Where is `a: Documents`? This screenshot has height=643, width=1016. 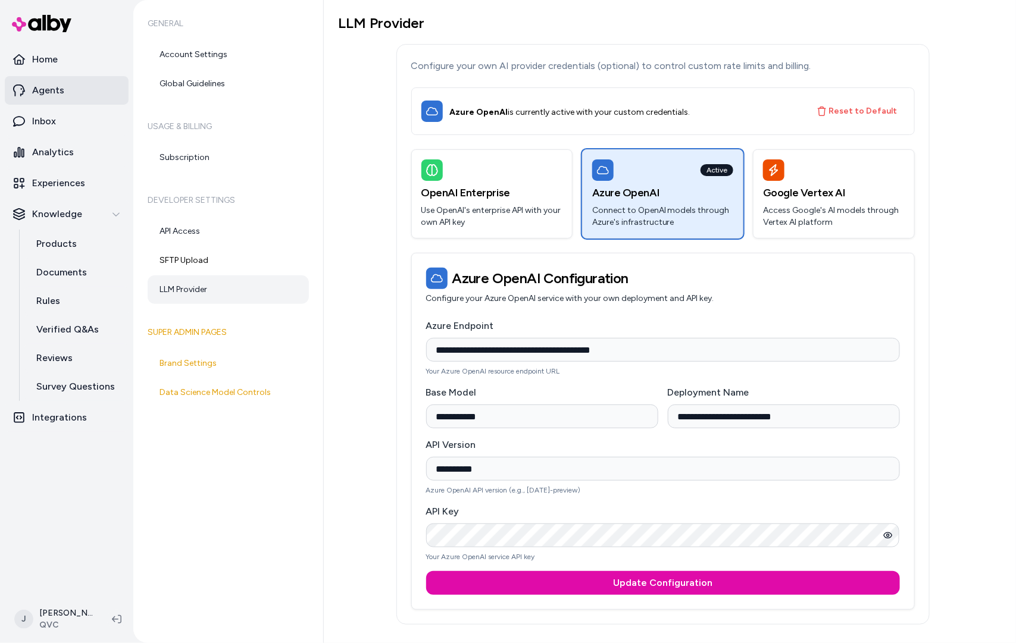 a: Documents is located at coordinates (76, 273).